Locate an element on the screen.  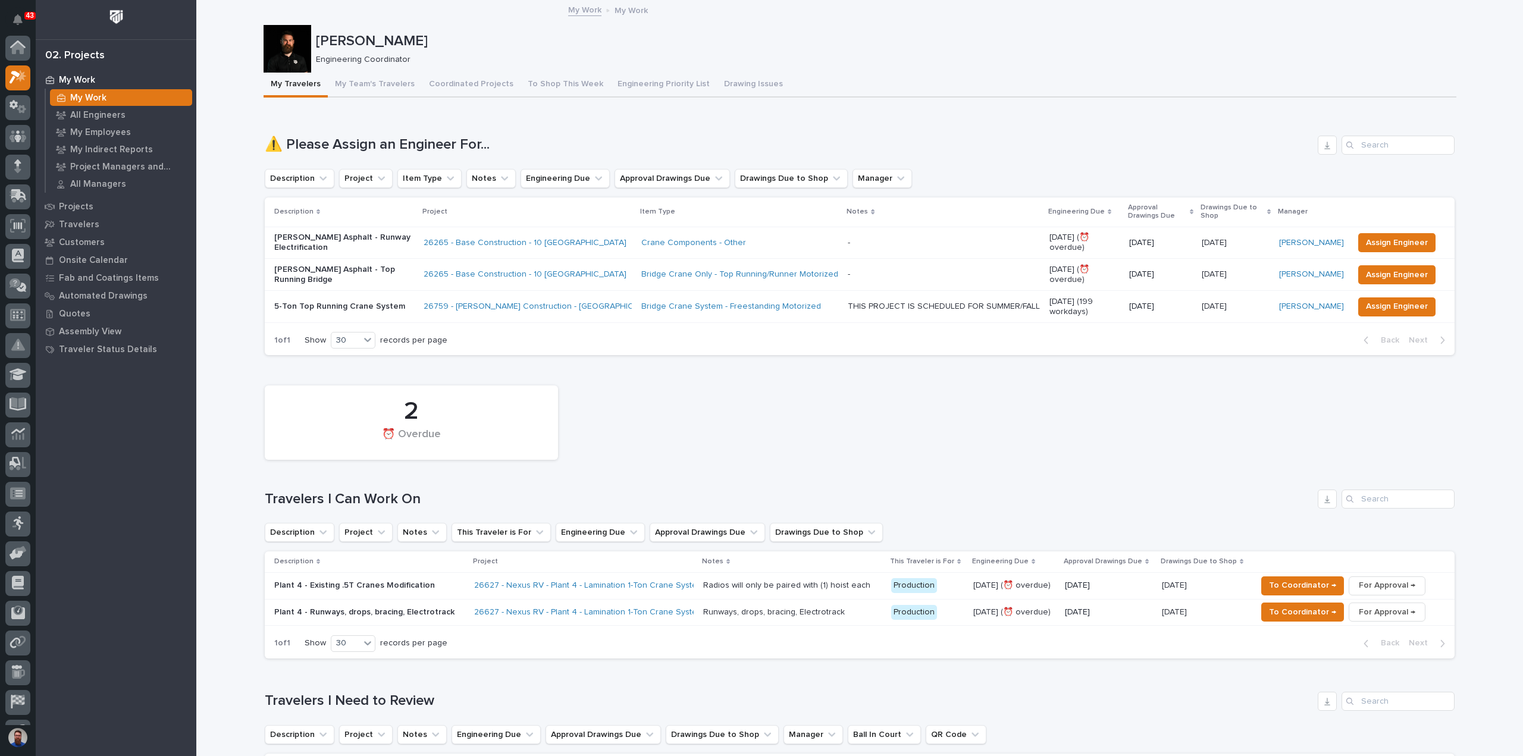
p: Travelers is located at coordinates (79, 225).